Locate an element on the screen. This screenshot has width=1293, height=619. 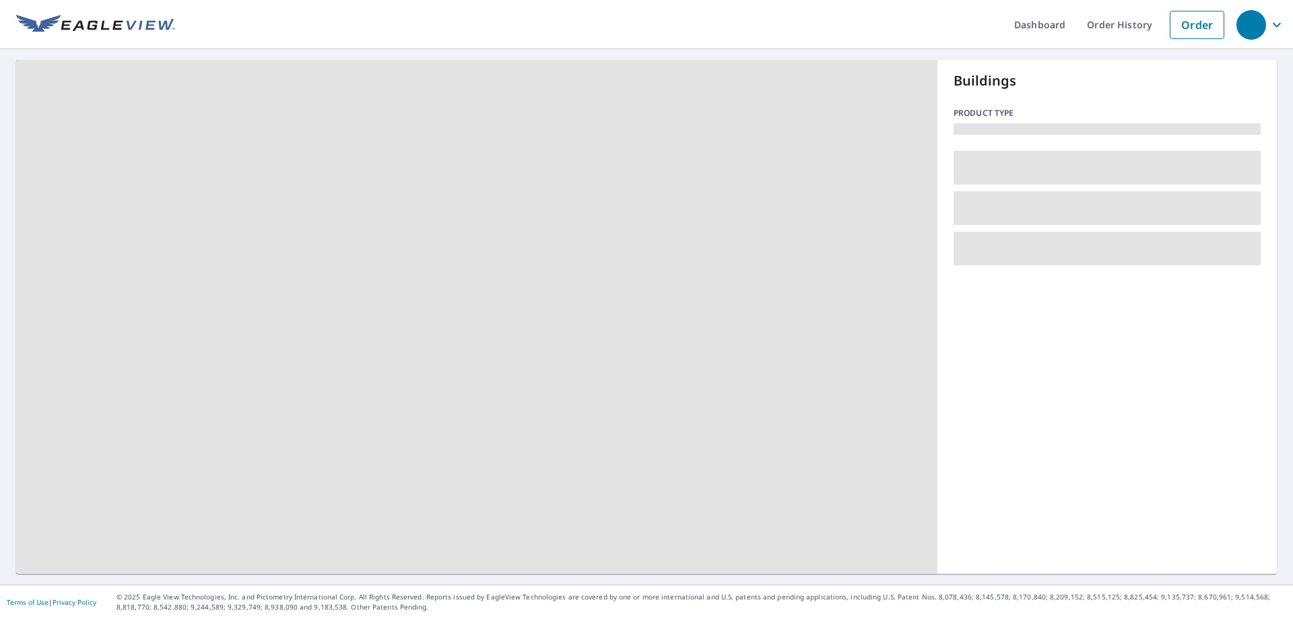
a: Privacy Policy is located at coordinates (74, 602).